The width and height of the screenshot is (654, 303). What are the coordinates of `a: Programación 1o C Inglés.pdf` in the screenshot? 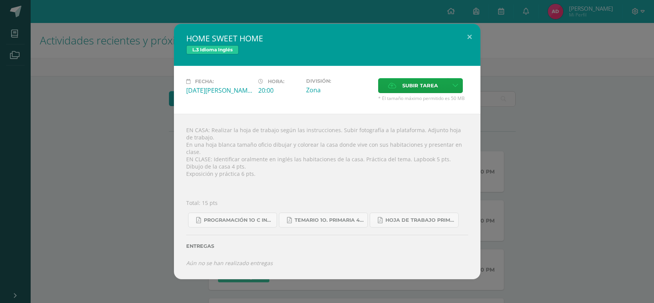 It's located at (233, 220).